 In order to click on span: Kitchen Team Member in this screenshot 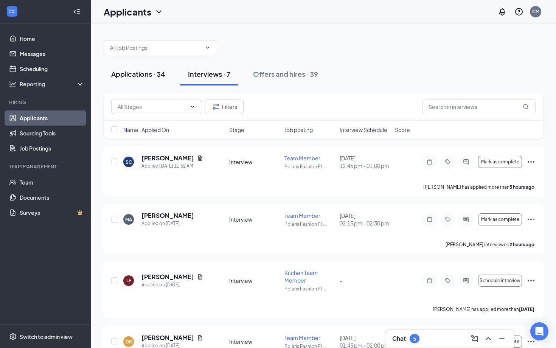, I will do `click(301, 277)`.